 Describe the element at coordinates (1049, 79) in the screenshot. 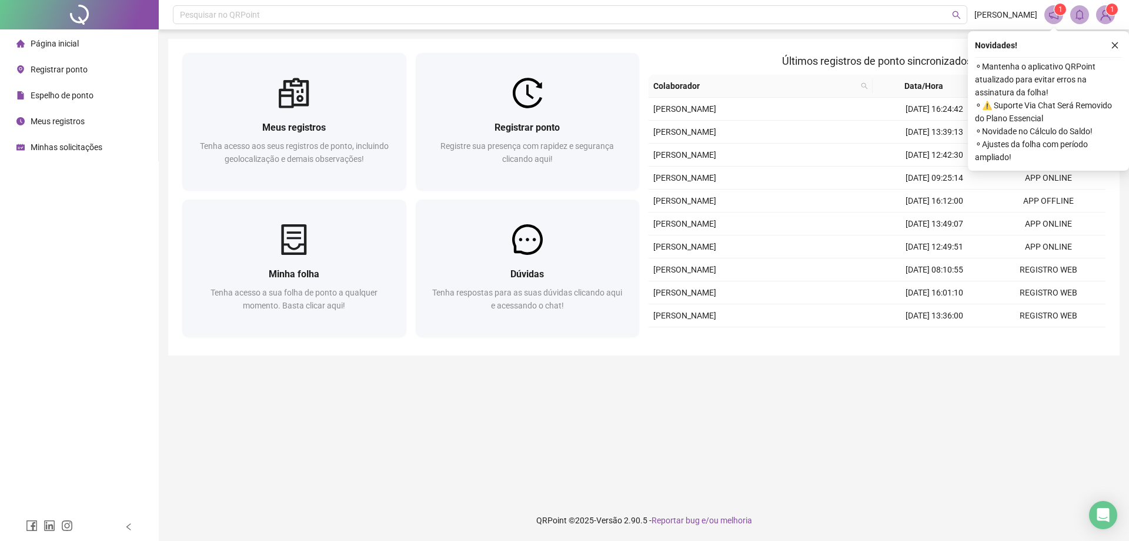

I see `span: ⚬ Mantenha o aplicativo QRPoint atualizado para evitar erros na assinatura da folha!` at that location.